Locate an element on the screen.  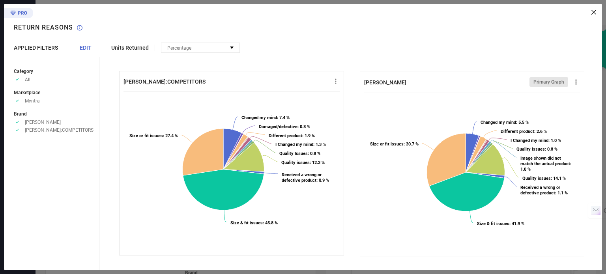
span: All is located at coordinates (28, 80).